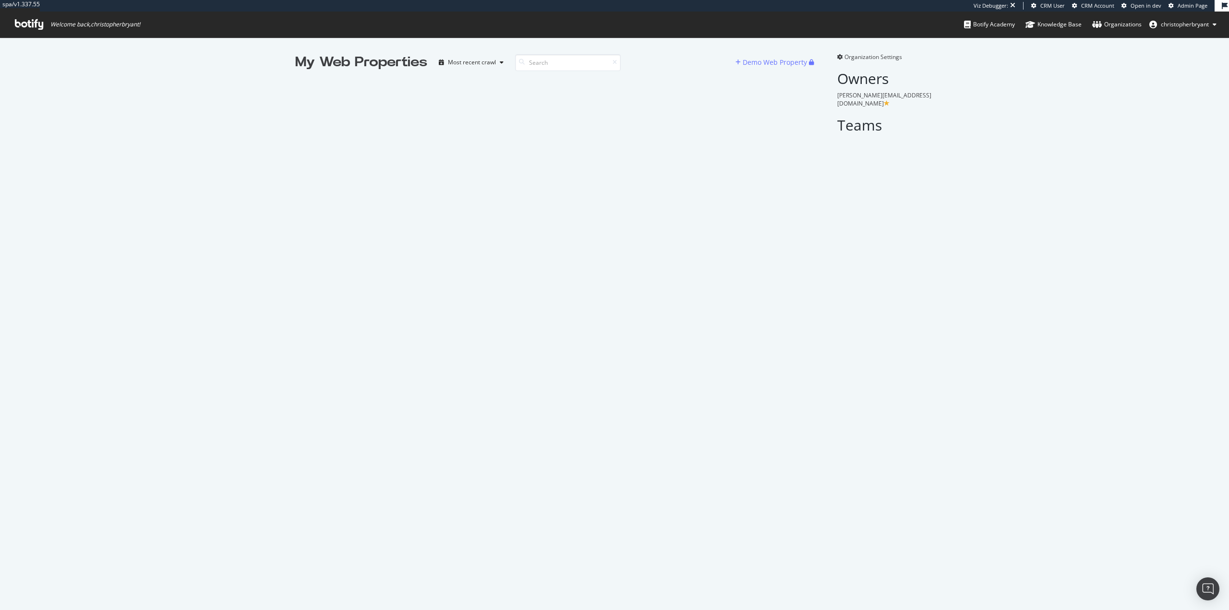  I want to click on div: Knowledge Base, so click(1053, 24).